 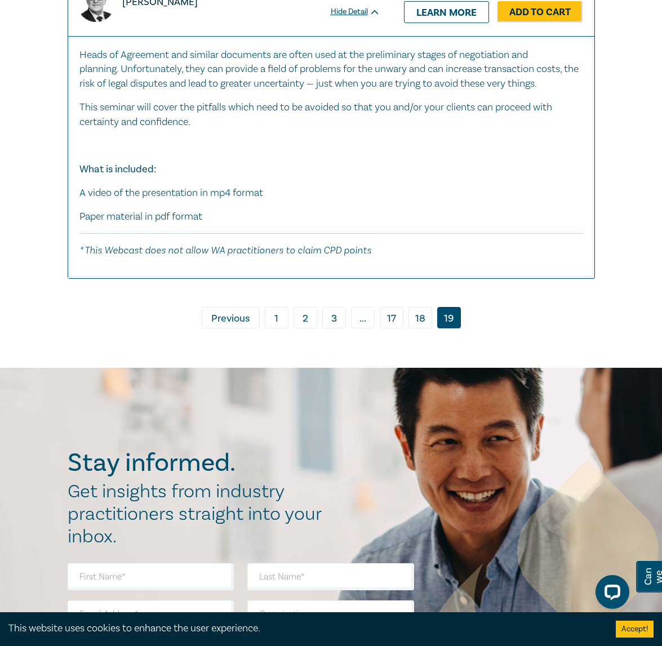 I want to click on p: Heads of Agreement and similar documents are often used at the preliminary stages of negotiation ..., so click(x=331, y=70).